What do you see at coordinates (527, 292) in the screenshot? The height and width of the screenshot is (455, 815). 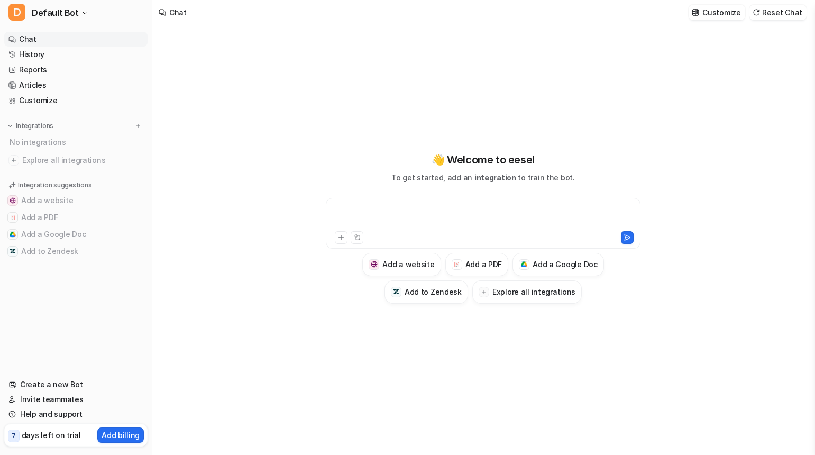 I see `button: Explore all integrations` at bounding box center [527, 292].